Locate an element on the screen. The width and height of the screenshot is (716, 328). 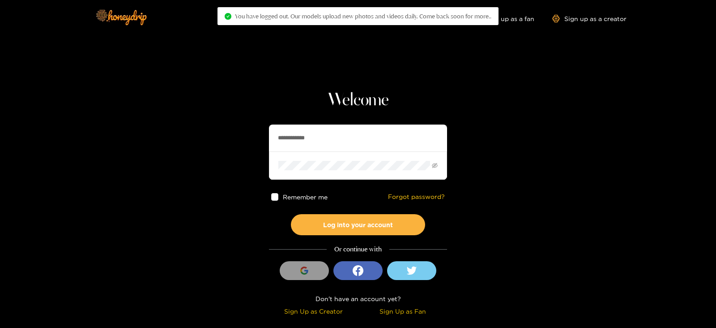
a: Sign up as a fan is located at coordinates (504, 18).